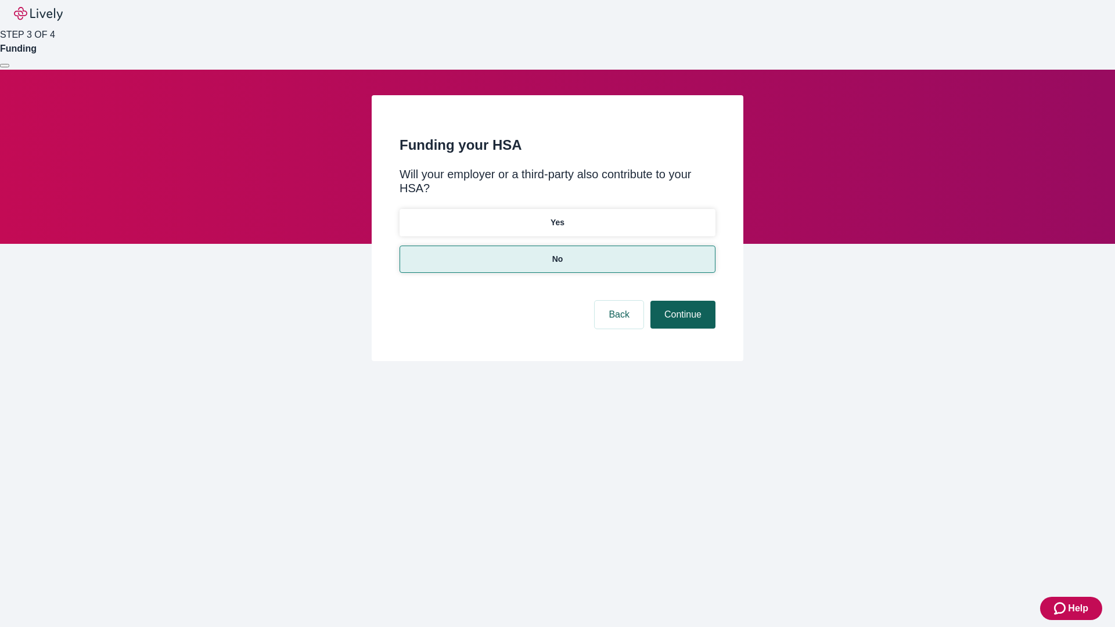 This screenshot has width=1115, height=627. Describe the element at coordinates (558, 259) in the screenshot. I see `button: No` at that location.